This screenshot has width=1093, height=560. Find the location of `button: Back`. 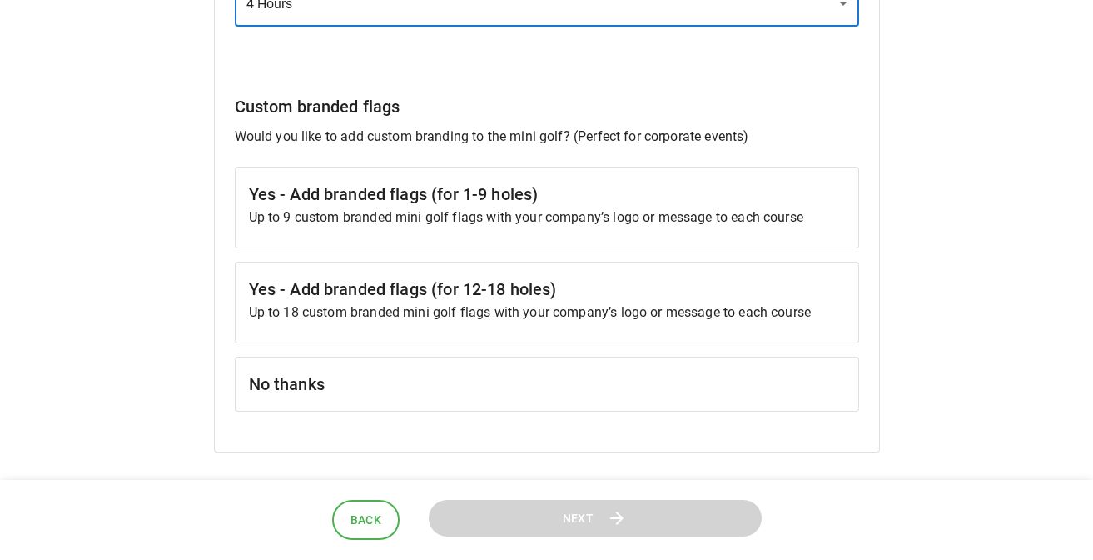

button: Back is located at coordinates (366, 520).